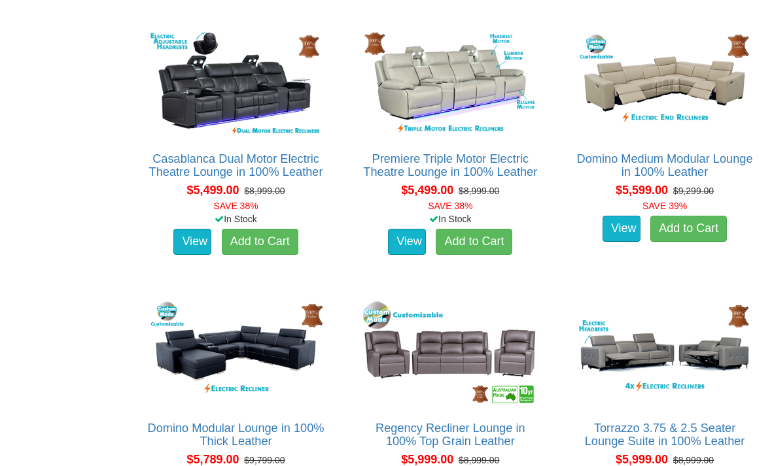 This screenshot has width=772, height=466. I want to click on img: Domino Medium Modular Lounge in 100% Leather, so click(665, 84).